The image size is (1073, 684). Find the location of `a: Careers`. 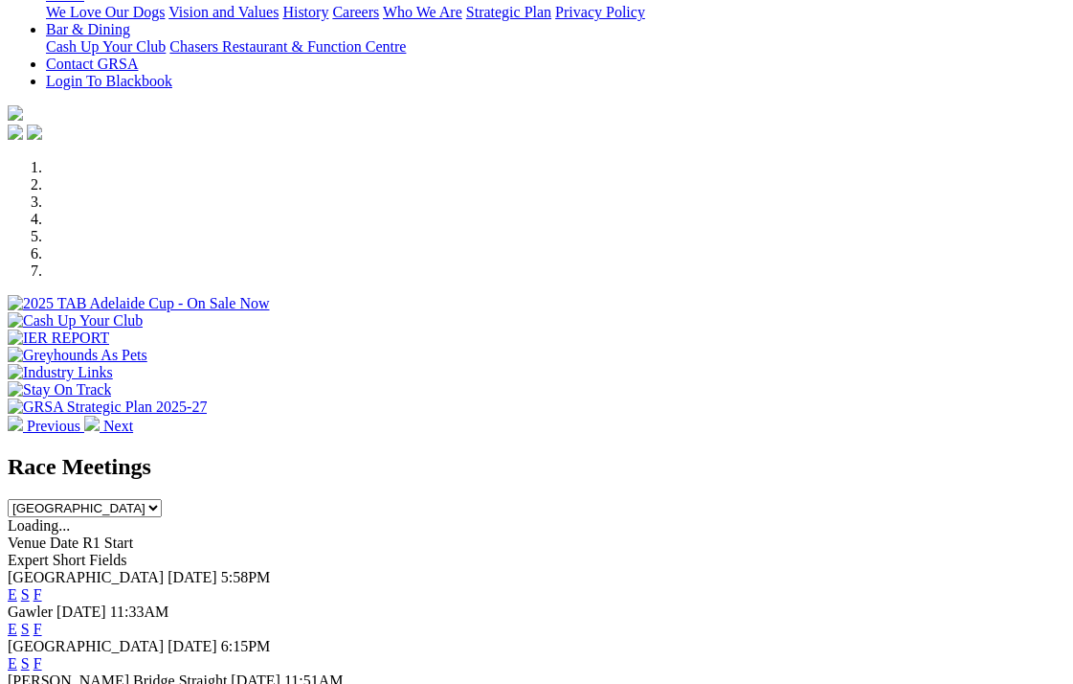

a: Careers is located at coordinates (355, 11).